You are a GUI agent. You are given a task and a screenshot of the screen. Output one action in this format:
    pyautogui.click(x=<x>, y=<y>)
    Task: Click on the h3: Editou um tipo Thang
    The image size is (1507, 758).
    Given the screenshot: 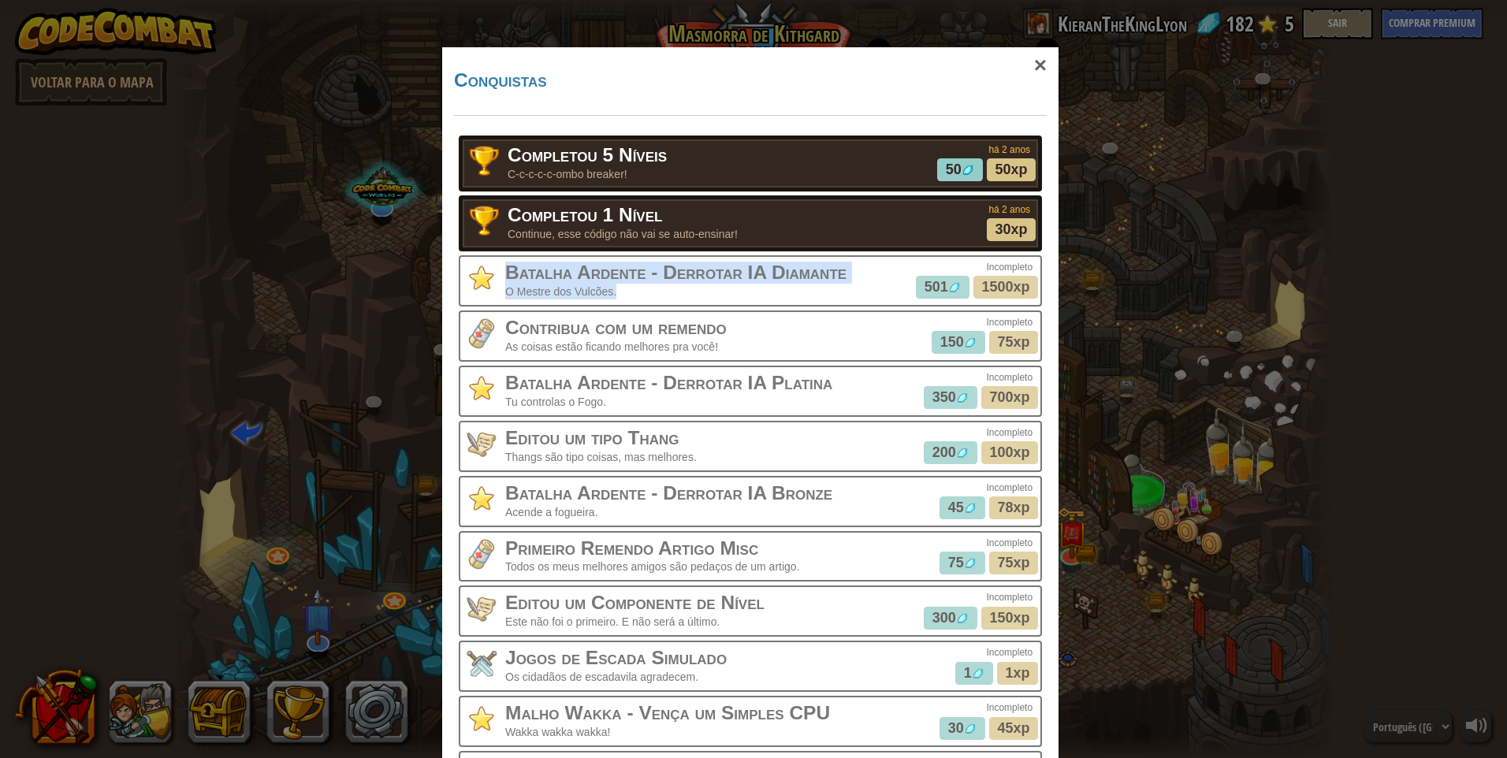 What is the action you would take?
    pyautogui.click(x=713, y=438)
    